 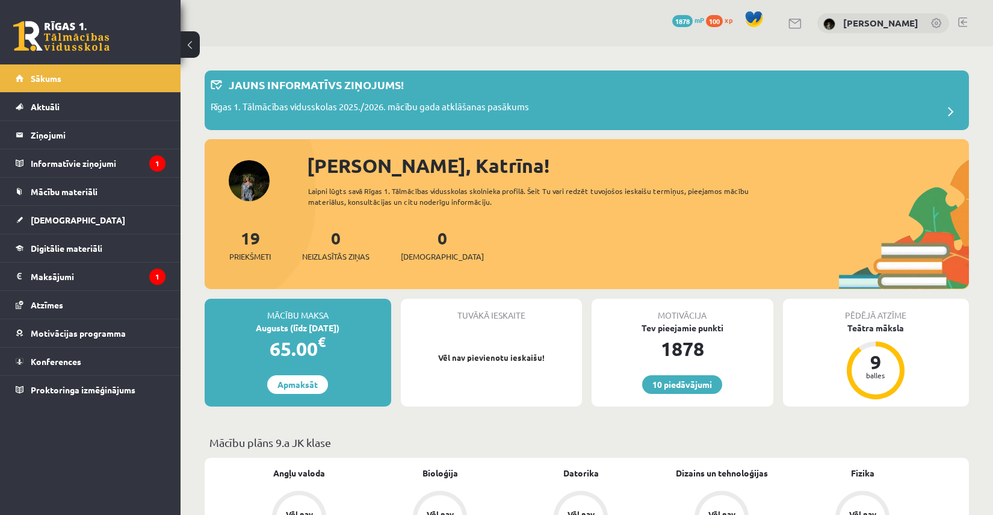 What do you see at coordinates (370, 108) in the screenshot?
I see `p: Rīgas 1. Tālmācības vidusskolas 2025./2026. mācību gada atklāšanas pasākums` at bounding box center [370, 108].